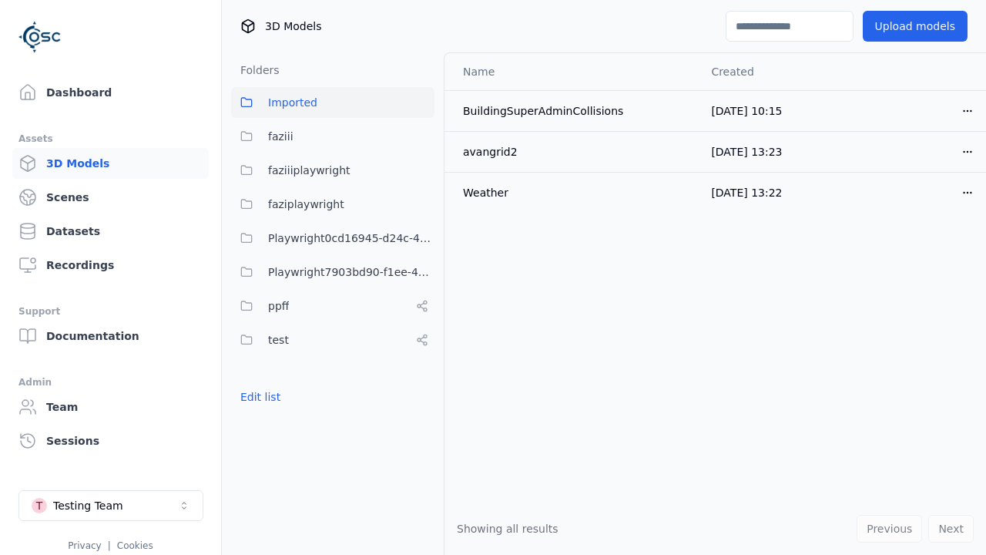 This screenshot has width=986, height=555. Describe the element at coordinates (575, 111) in the screenshot. I see `div: BuildingSuperAdminCollisions` at that location.